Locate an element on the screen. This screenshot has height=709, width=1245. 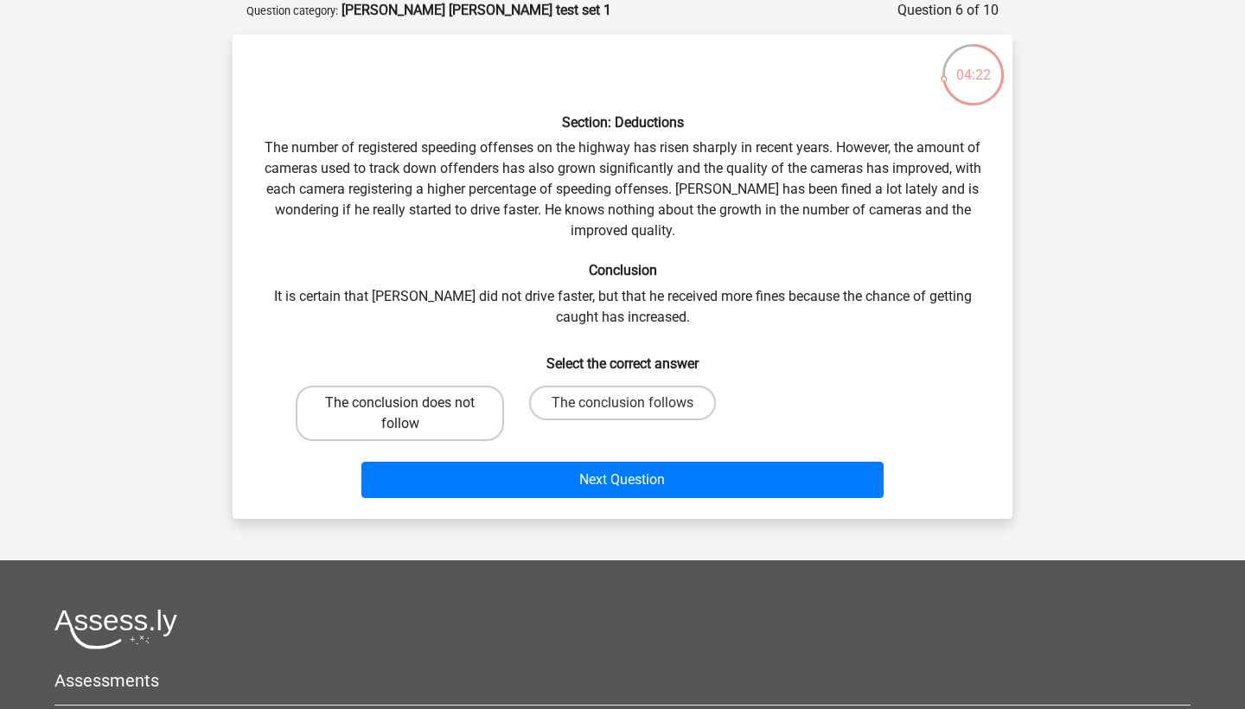
h6: Section: Deductions is located at coordinates (622, 122).